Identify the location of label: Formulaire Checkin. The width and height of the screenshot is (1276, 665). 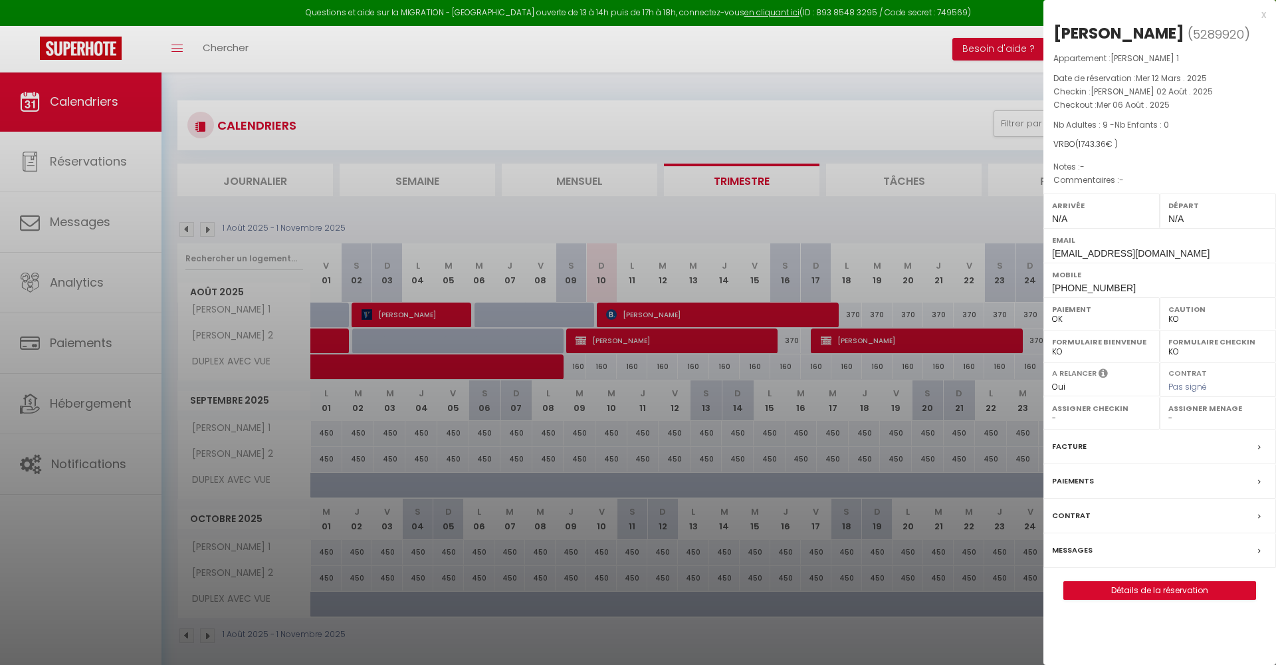
(1218, 342).